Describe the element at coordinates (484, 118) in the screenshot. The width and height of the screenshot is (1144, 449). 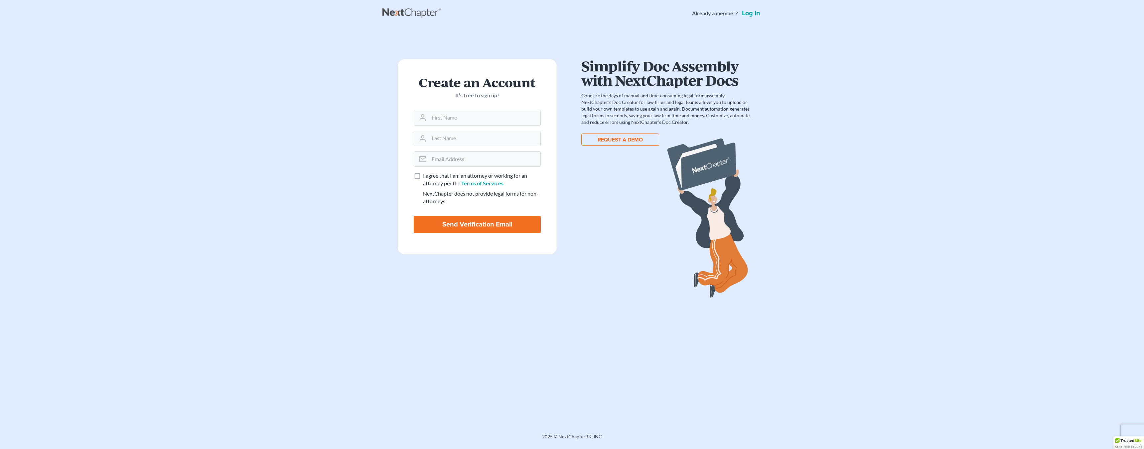
I see `input: First Name` at that location.